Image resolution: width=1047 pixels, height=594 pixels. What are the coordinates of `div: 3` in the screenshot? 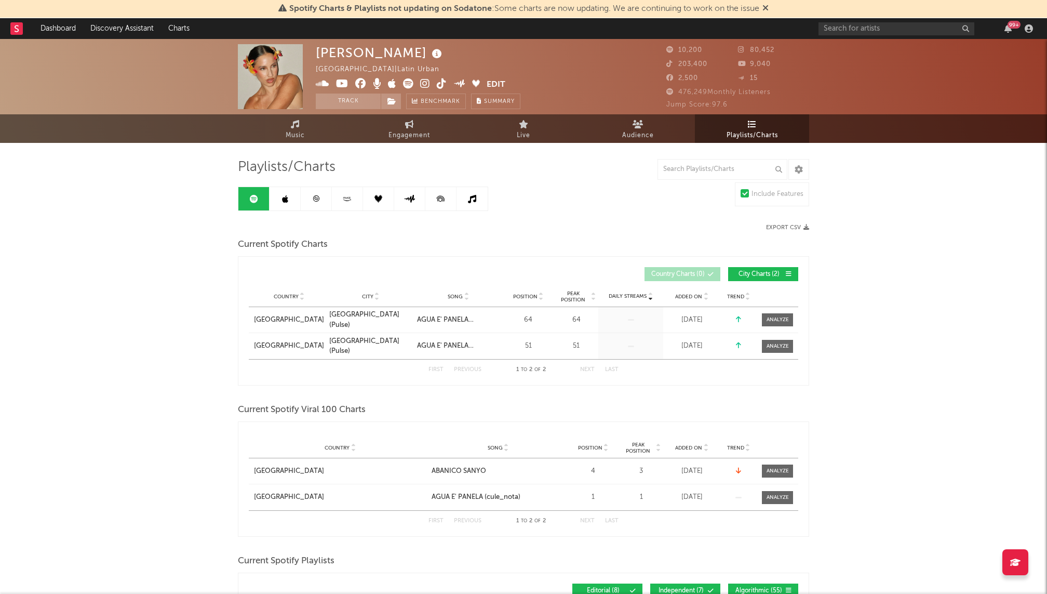 It's located at (641, 471).